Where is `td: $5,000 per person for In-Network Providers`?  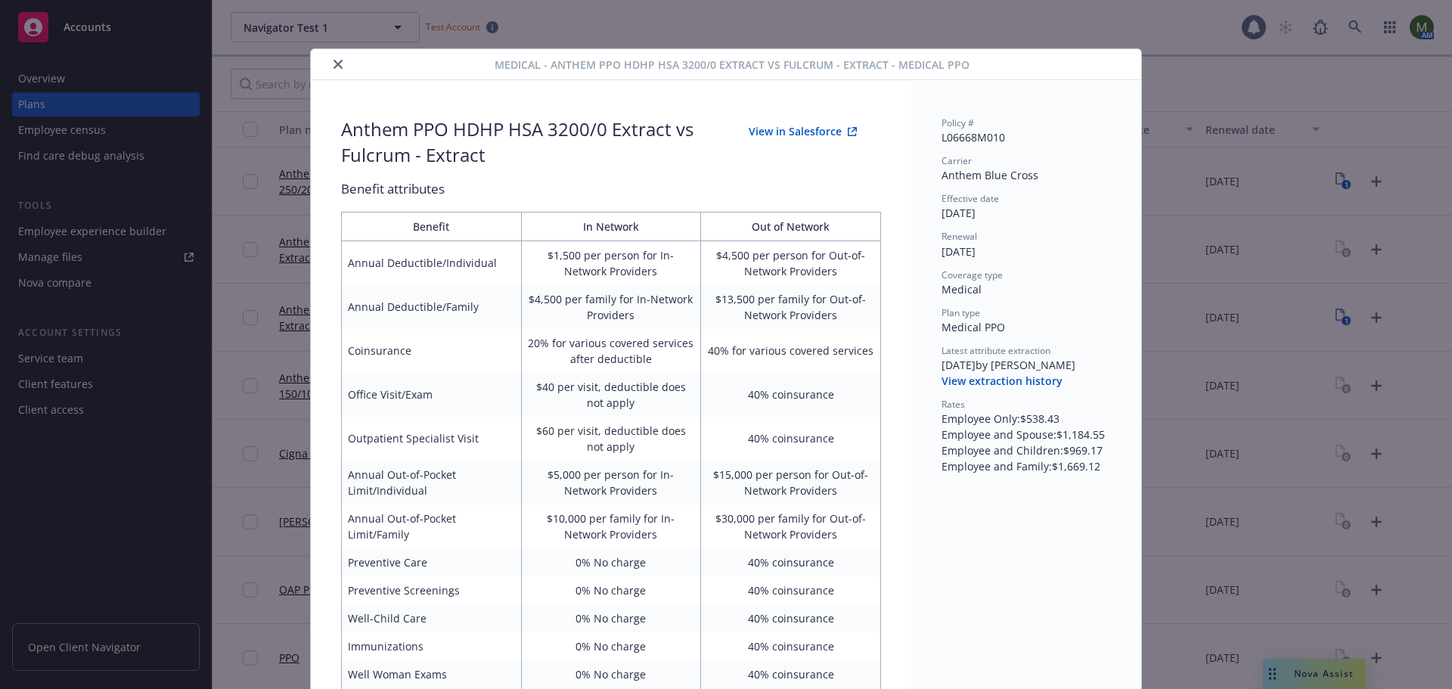 td: $5,000 per person for In-Network Providers is located at coordinates (611, 482).